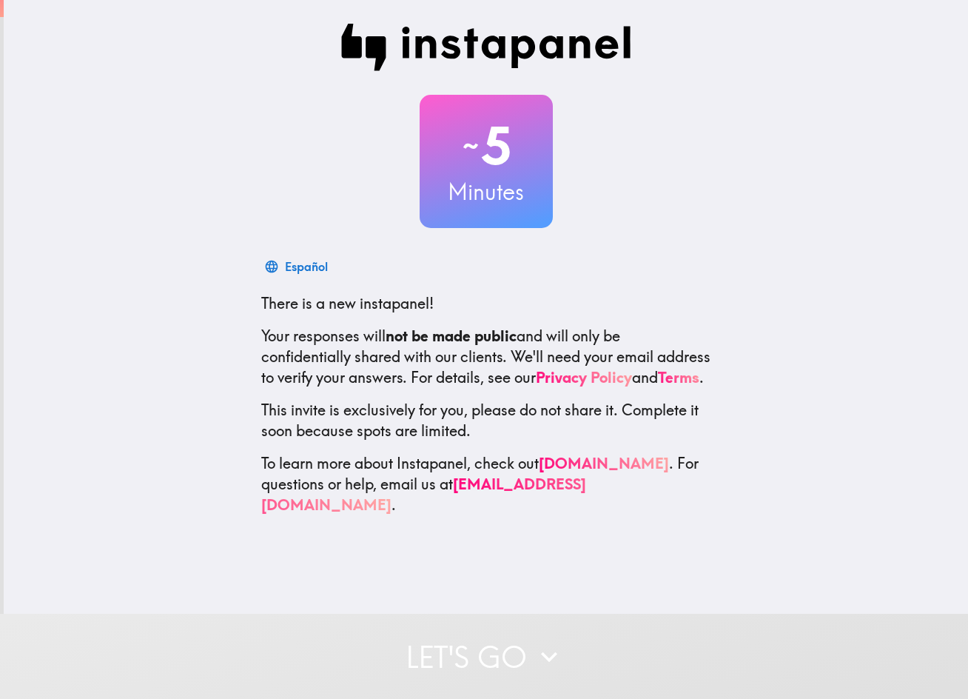 The image size is (968, 699). I want to click on span: There is a new instapanel!, so click(347, 303).